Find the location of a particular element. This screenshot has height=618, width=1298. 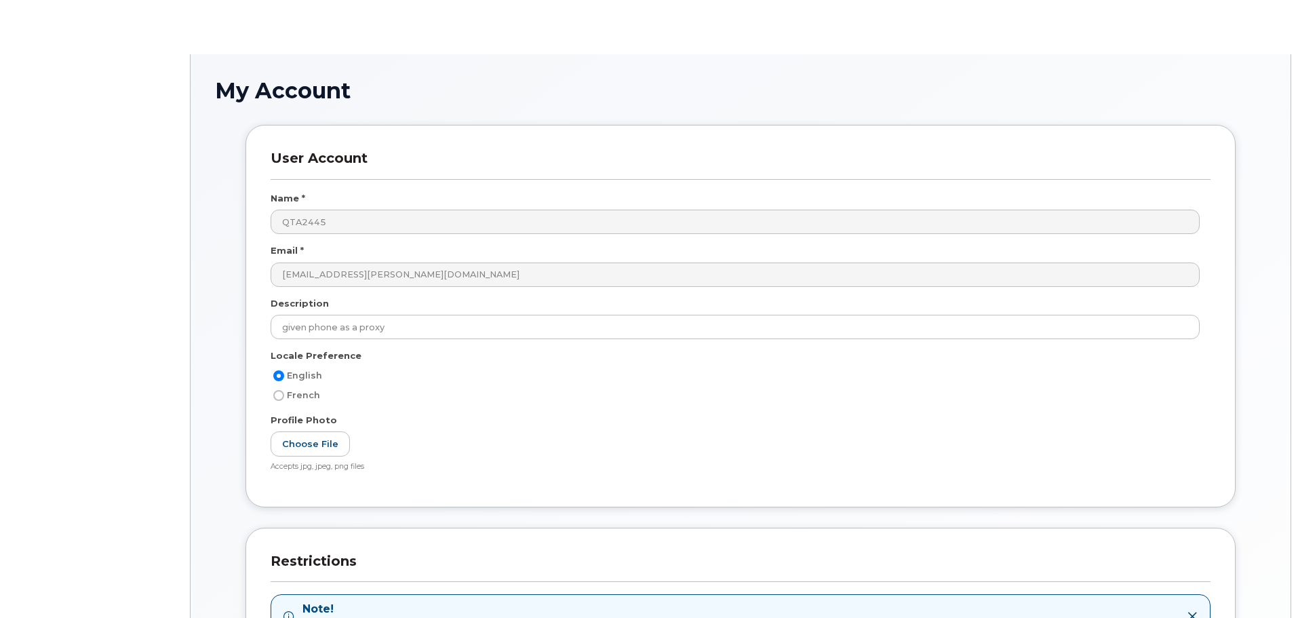

strong: Note! is located at coordinates (596, 609).